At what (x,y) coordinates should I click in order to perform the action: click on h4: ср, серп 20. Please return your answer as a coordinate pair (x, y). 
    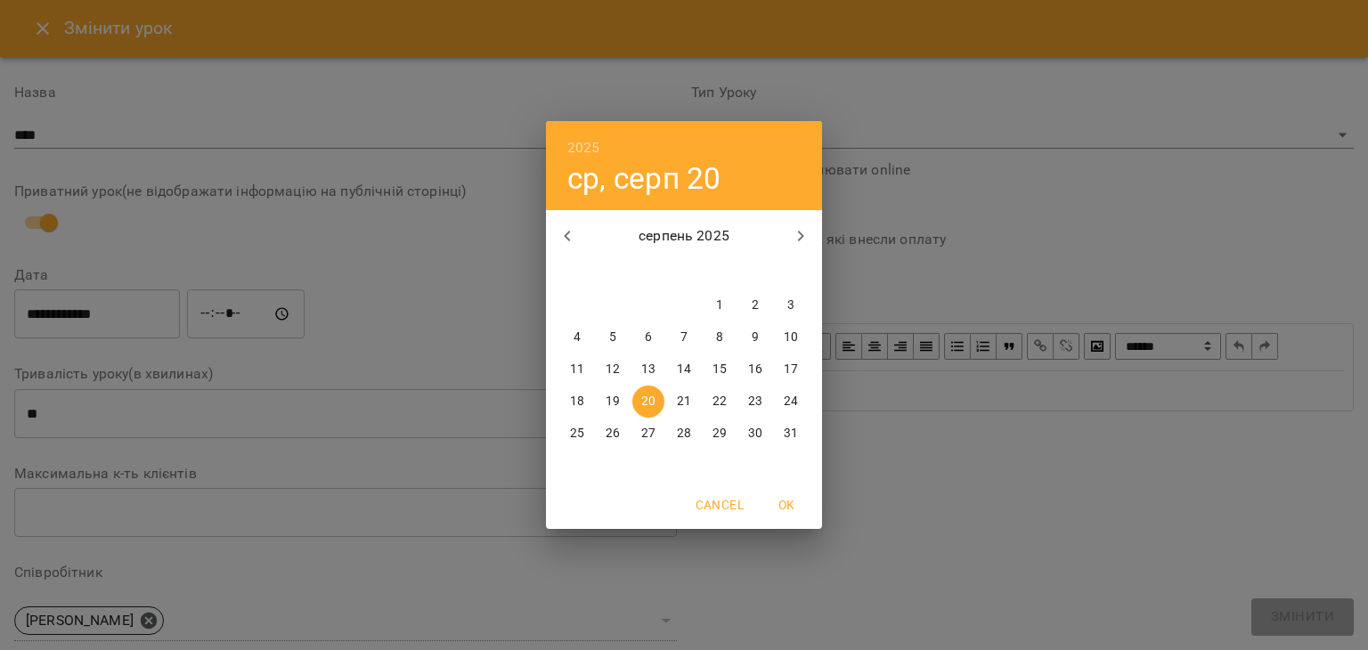
    Looking at the image, I should click on (644, 178).